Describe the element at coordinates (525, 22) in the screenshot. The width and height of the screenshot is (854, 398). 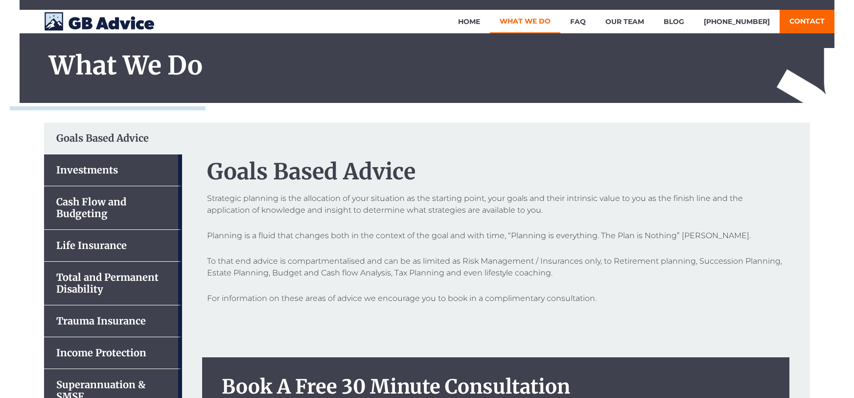
I see `a: What We Do` at that location.